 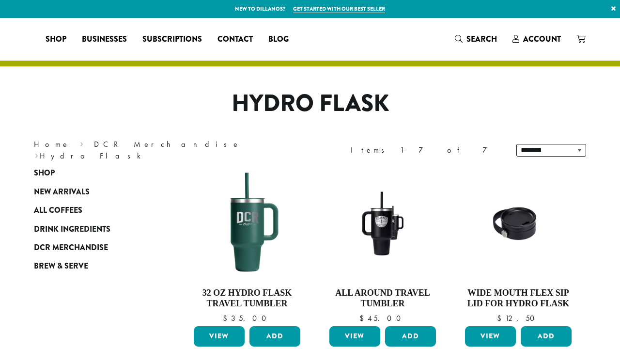 What do you see at coordinates (92, 210) in the screenshot?
I see `a: All Coffees` at bounding box center [92, 210].